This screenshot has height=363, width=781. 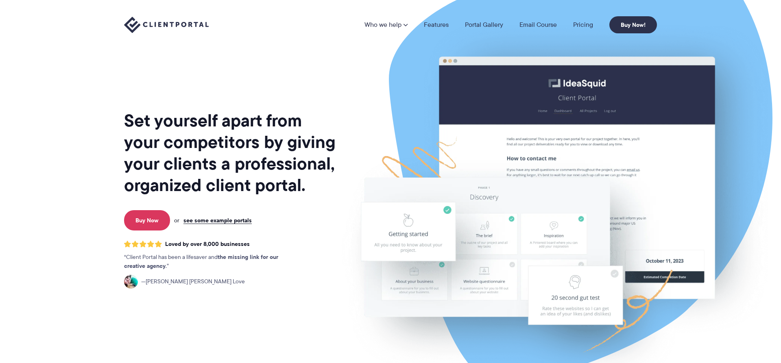 I want to click on a: see some example portals, so click(x=218, y=221).